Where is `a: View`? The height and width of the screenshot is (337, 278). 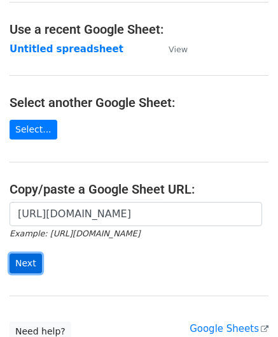
a: View is located at coordinates (172, 49).